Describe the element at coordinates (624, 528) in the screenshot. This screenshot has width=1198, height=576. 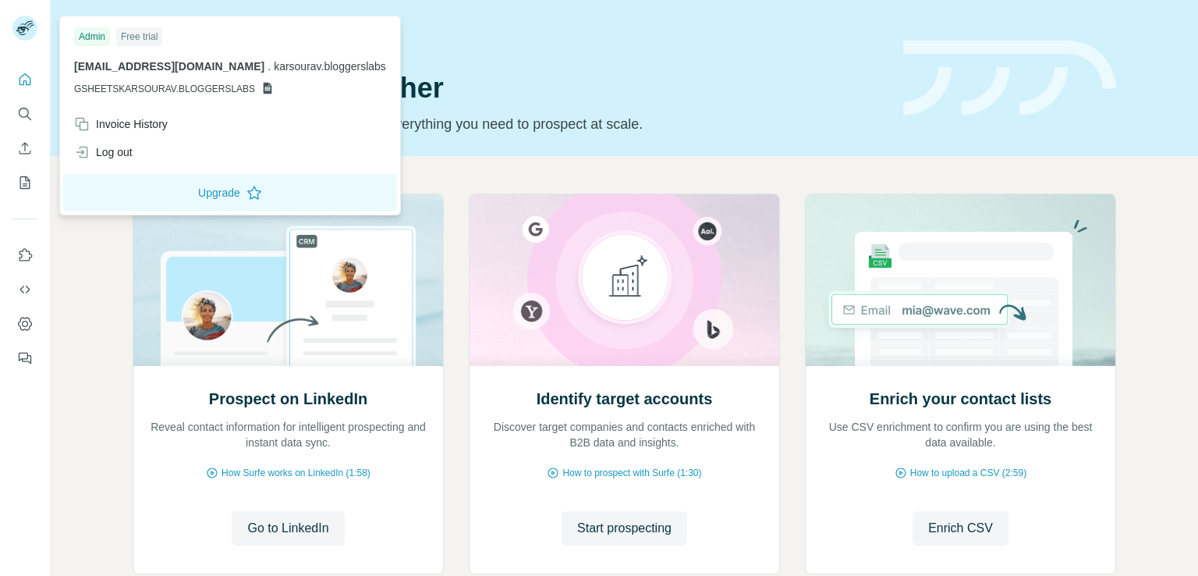
I see `span: Start prospecting` at that location.